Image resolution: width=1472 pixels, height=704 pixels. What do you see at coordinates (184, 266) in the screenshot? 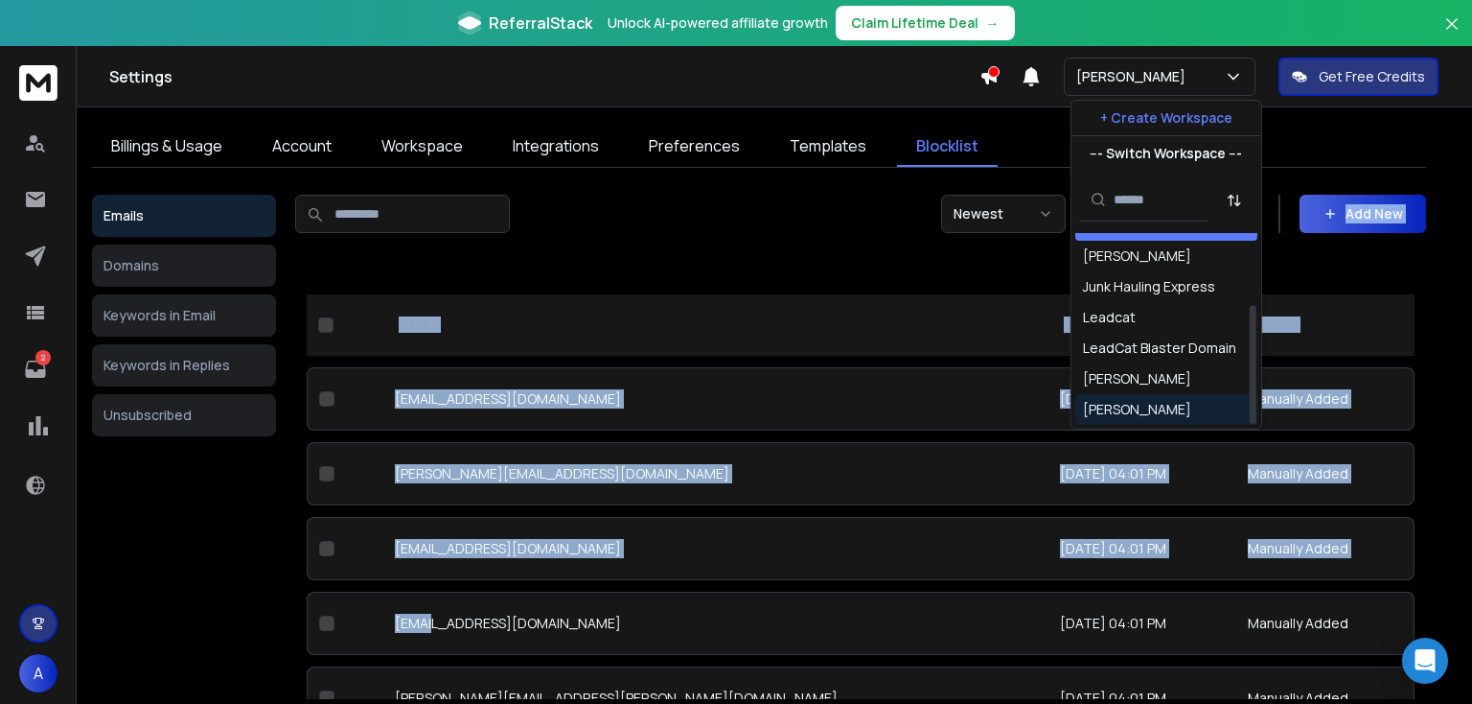
I see `button: Domains` at bounding box center [184, 266].